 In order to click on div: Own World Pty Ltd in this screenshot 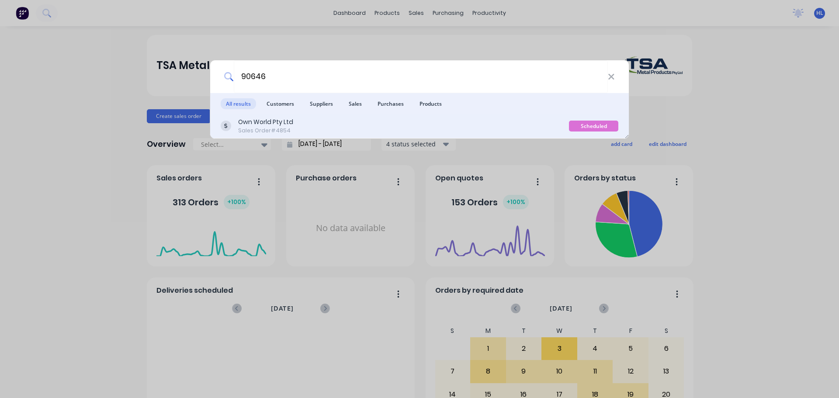, I will do `click(266, 122)`.